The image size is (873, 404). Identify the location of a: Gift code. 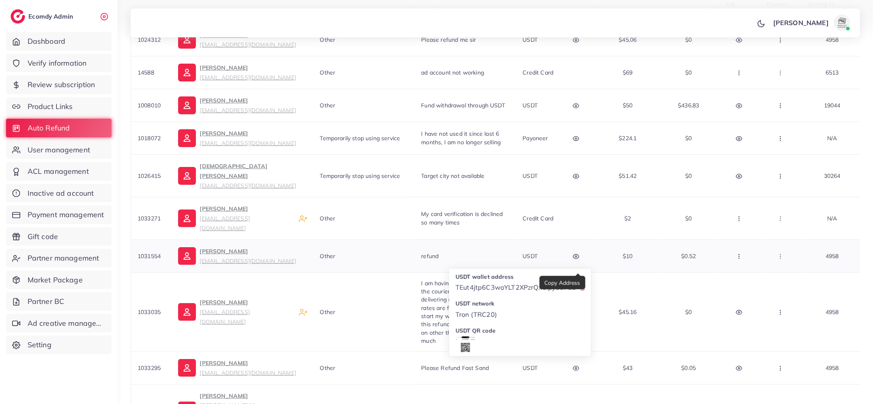
(59, 237).